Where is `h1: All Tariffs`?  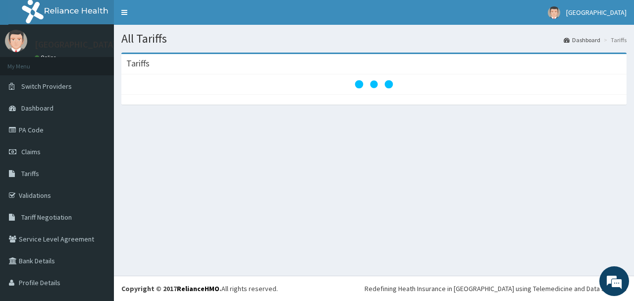
h1: All Tariffs is located at coordinates (374, 39).